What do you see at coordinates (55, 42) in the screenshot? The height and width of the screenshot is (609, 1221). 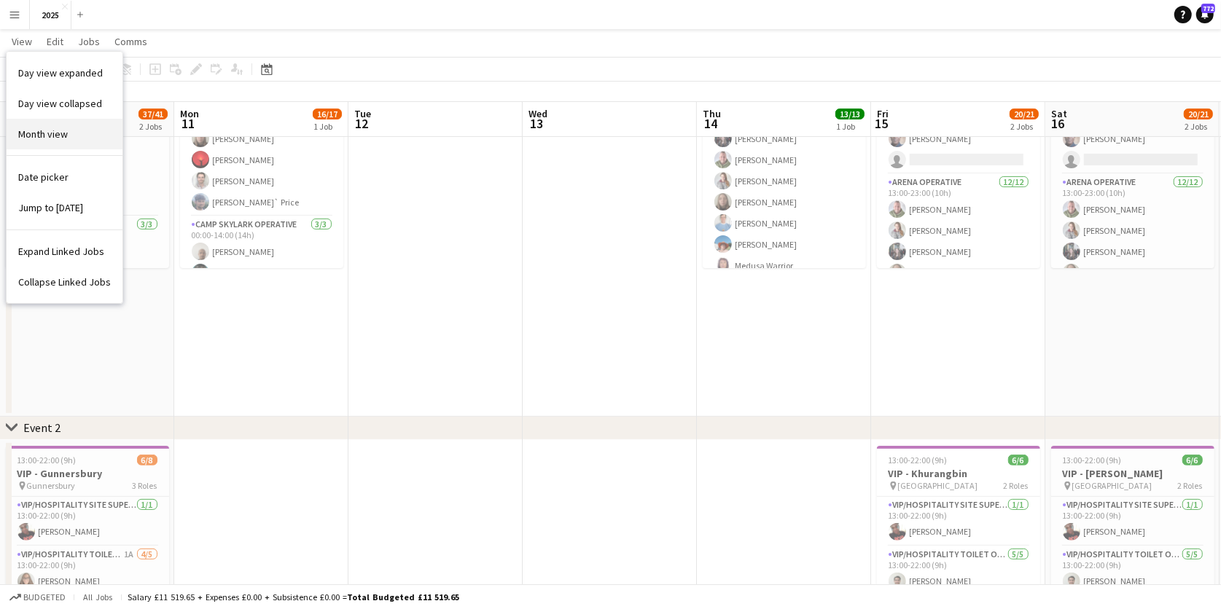 I see `span: Edit` at bounding box center [55, 42].